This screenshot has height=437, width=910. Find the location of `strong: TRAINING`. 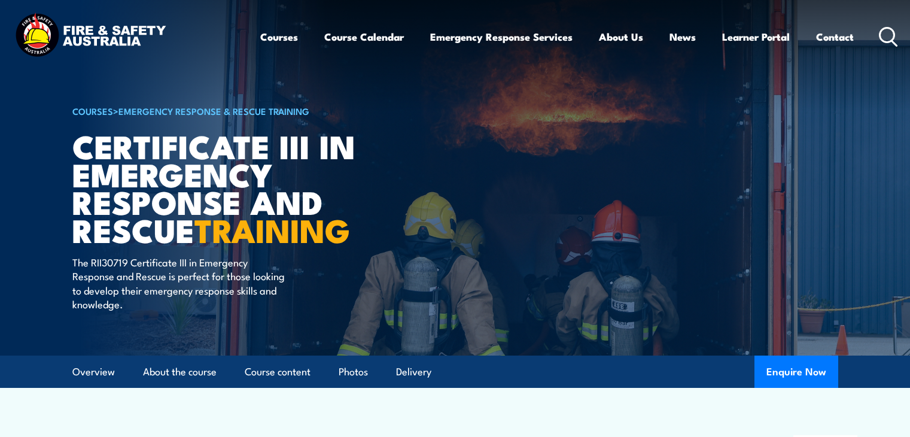

strong: TRAINING is located at coordinates (272, 228).